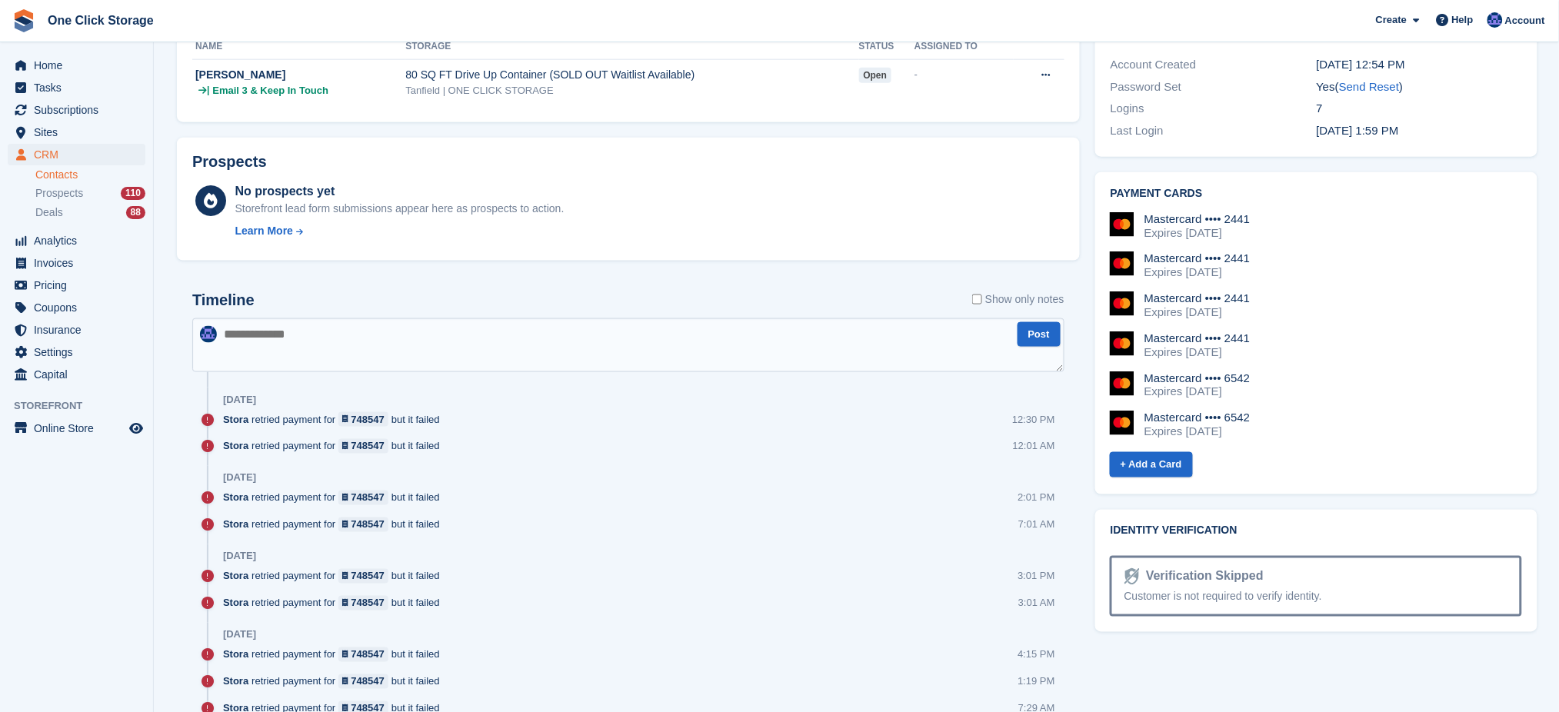 This screenshot has width=1559, height=712. Describe the element at coordinates (264, 231) in the screenshot. I see `div: Learn More` at that location.